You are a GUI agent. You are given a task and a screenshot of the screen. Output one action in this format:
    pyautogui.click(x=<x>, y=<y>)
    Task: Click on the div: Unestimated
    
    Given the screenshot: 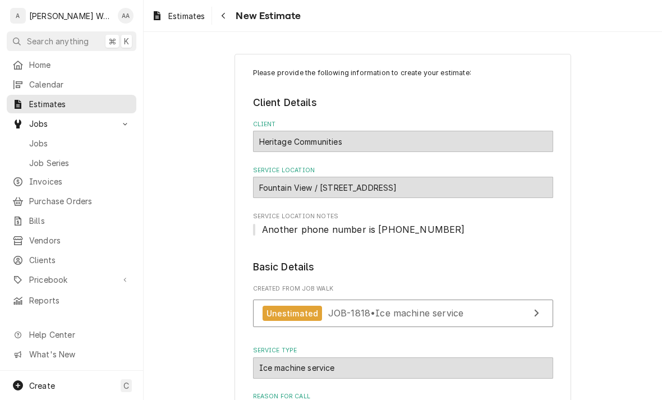 What is the action you would take?
    pyautogui.click(x=292, y=313)
    